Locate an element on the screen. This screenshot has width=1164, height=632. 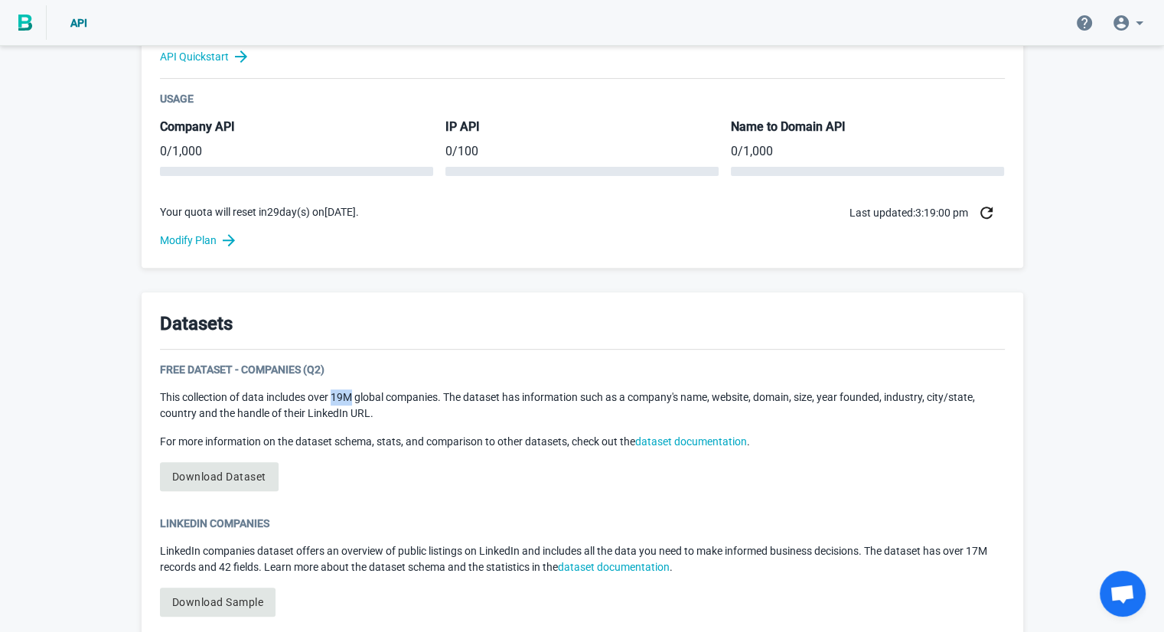
h5: Company API is located at coordinates (296, 127).